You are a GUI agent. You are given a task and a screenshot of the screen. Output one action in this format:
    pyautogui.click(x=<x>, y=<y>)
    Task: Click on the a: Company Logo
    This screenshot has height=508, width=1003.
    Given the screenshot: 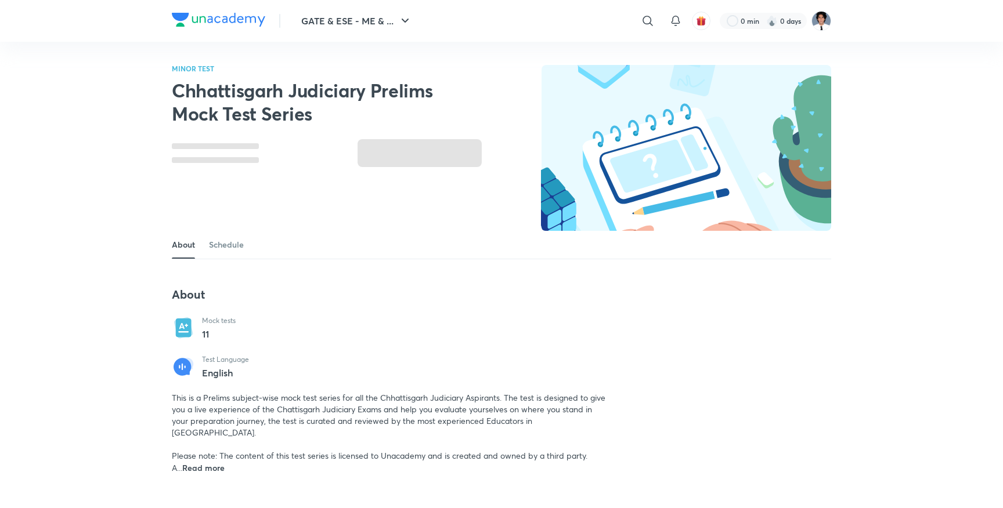 What is the action you would take?
    pyautogui.click(x=218, y=21)
    